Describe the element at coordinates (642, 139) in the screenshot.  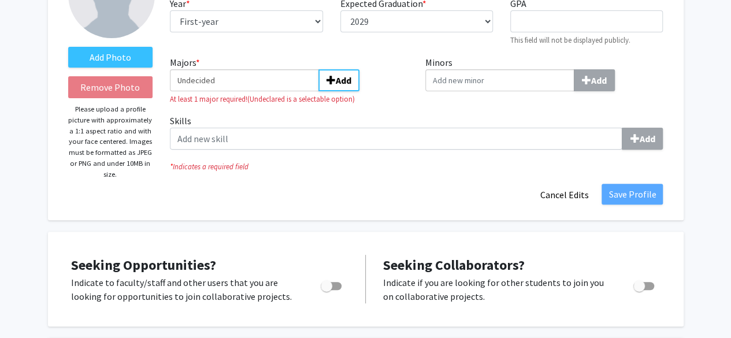
I see `button: Skills` at that location.